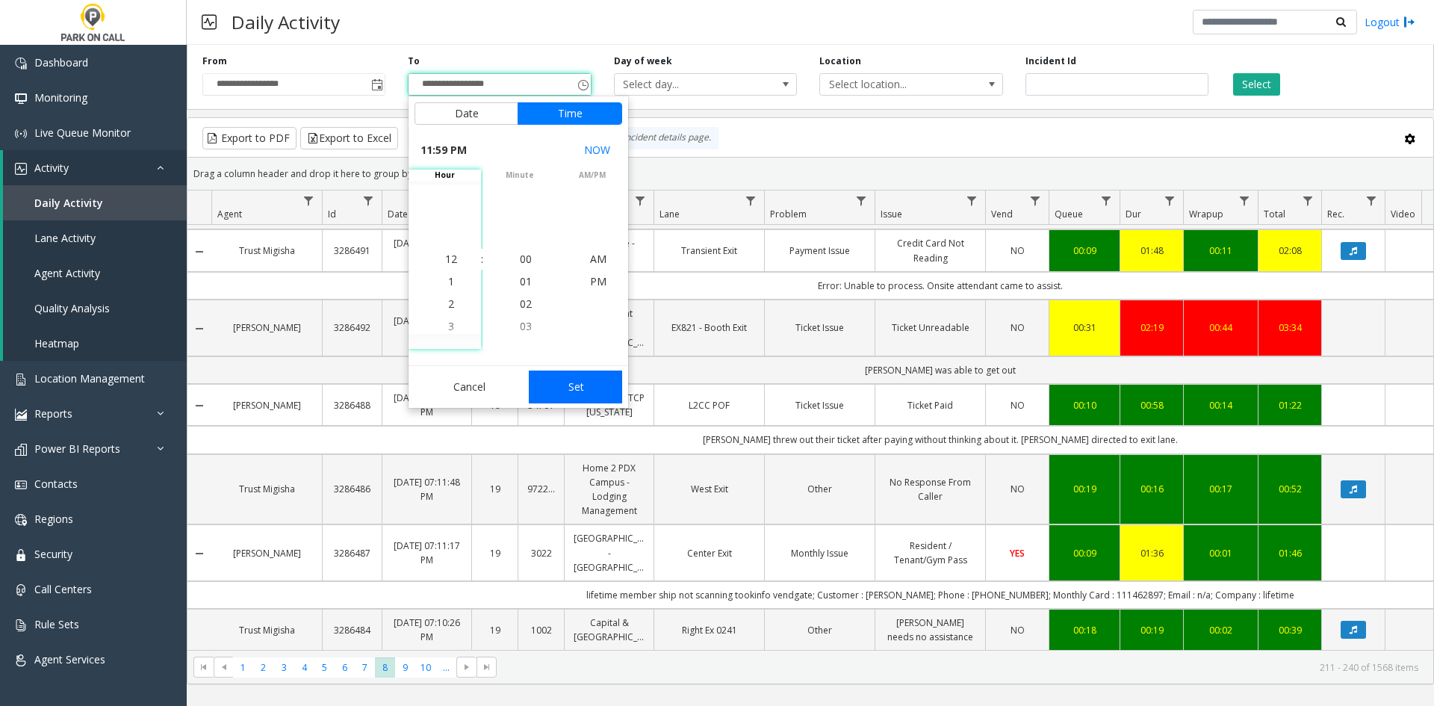  I want to click on a: L2CC POF, so click(709, 405).